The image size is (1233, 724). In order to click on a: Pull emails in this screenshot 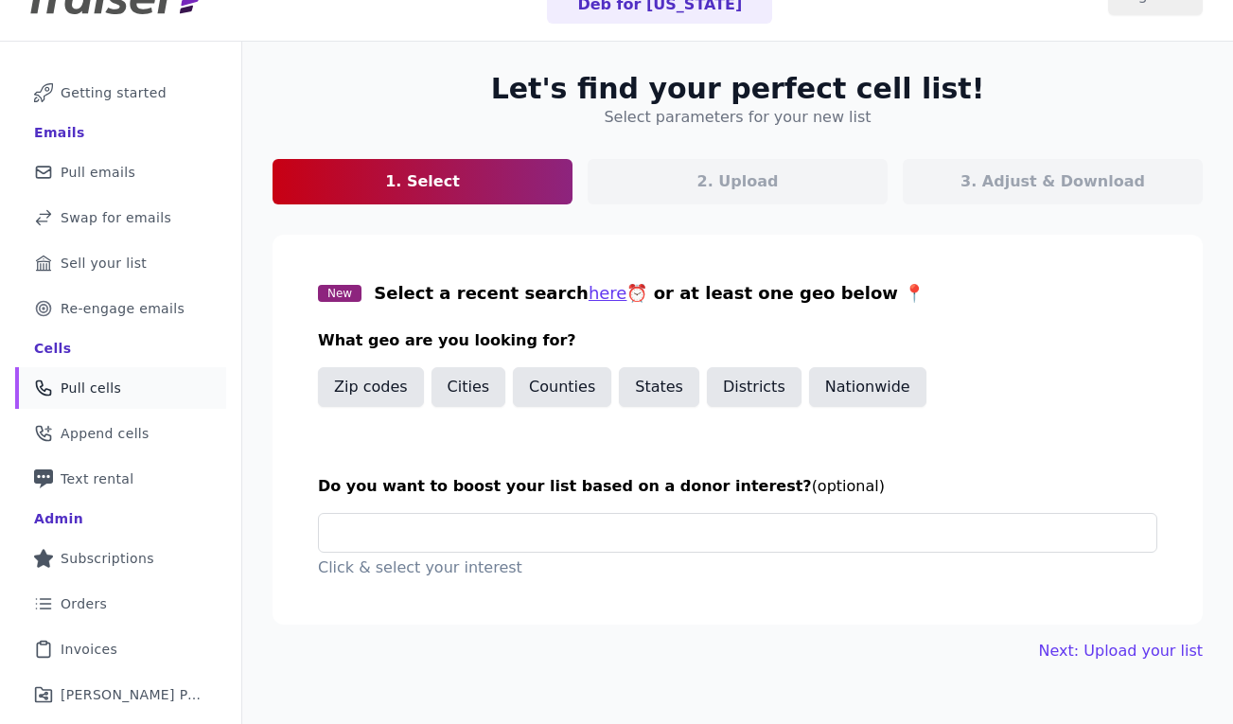, I will do `click(120, 172)`.